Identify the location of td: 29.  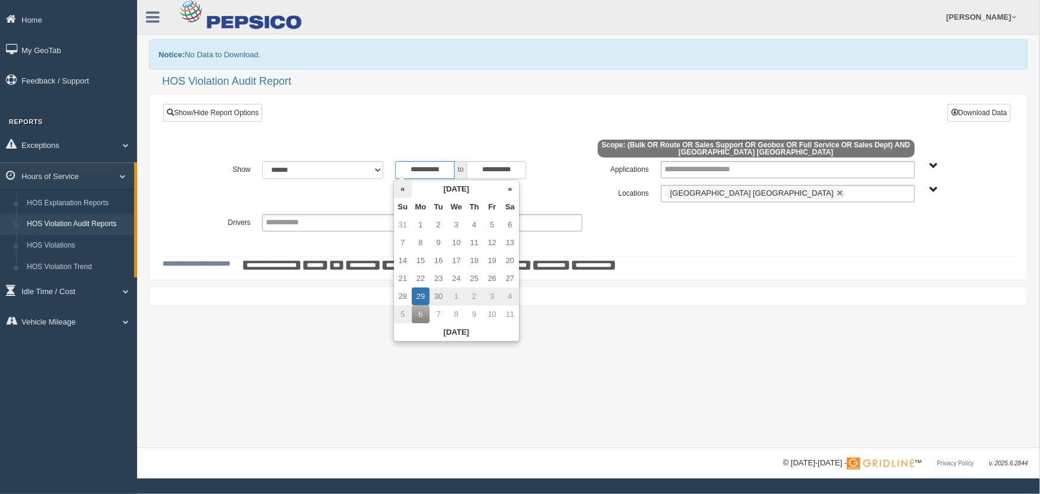
(421, 296).